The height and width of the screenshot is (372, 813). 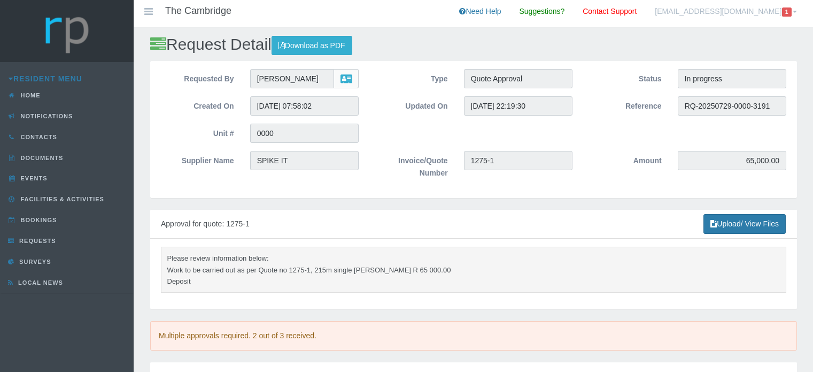 I want to click on pre: Please review information below: Work to be carried out as per Quote no 1275-1, 215m single [PERS..., so click(x=474, y=269).